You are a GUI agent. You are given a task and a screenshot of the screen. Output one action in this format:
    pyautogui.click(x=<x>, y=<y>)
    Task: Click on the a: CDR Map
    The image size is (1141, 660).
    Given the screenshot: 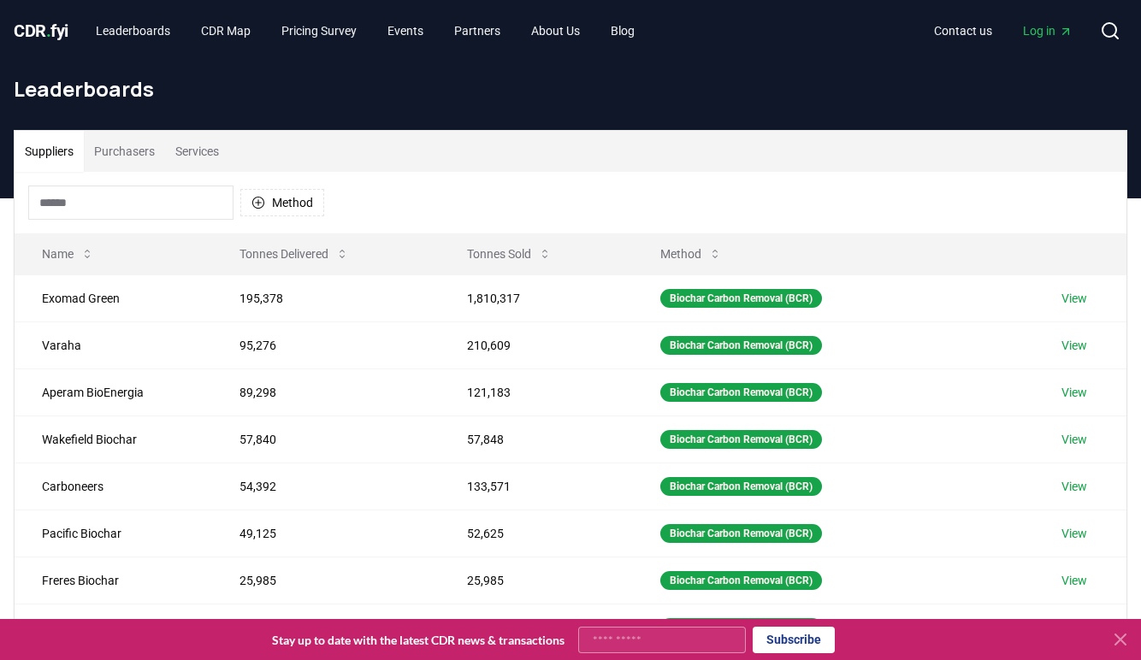 What is the action you would take?
    pyautogui.click(x=226, y=31)
    